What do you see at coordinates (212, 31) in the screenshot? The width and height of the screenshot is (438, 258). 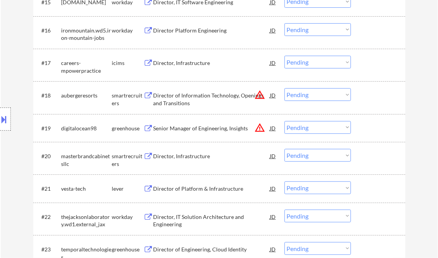 I see `div: Director Platform Engineering` at bounding box center [212, 31].